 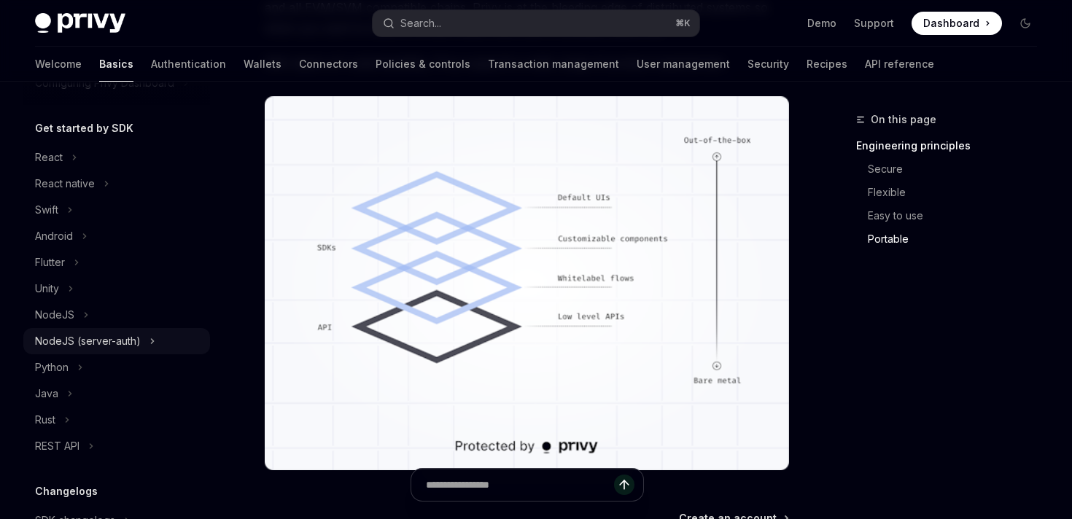 What do you see at coordinates (117, 420) in the screenshot?
I see `button: Toggle Rust section` at bounding box center [117, 420].